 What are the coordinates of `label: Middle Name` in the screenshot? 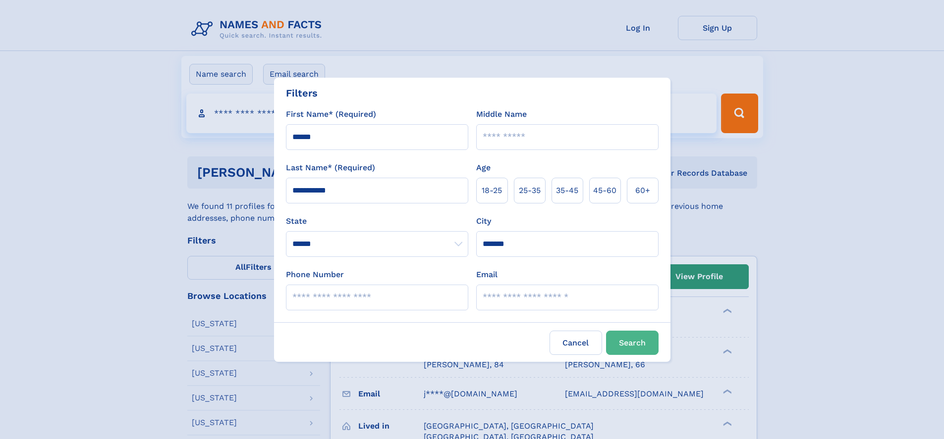 It's located at (501, 114).